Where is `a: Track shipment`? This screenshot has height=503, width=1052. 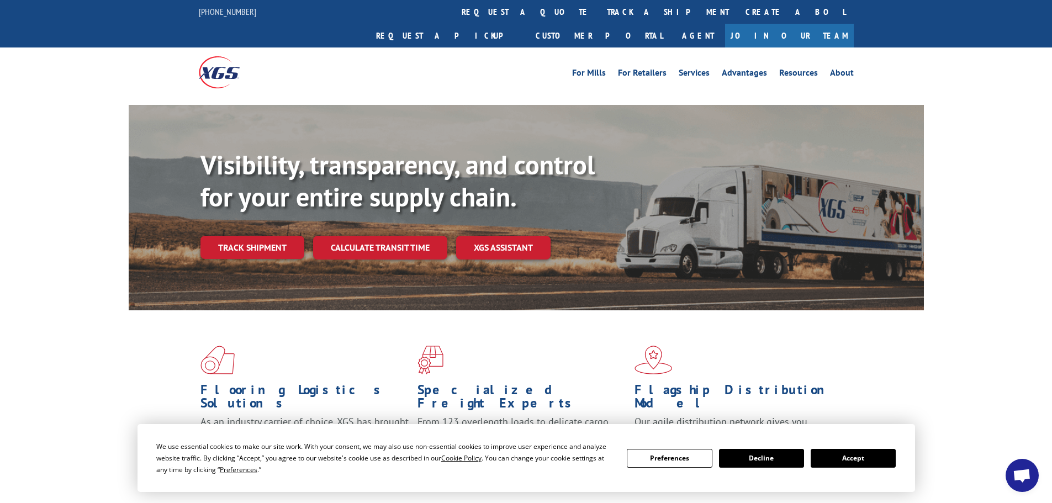 a: Track shipment is located at coordinates (252, 247).